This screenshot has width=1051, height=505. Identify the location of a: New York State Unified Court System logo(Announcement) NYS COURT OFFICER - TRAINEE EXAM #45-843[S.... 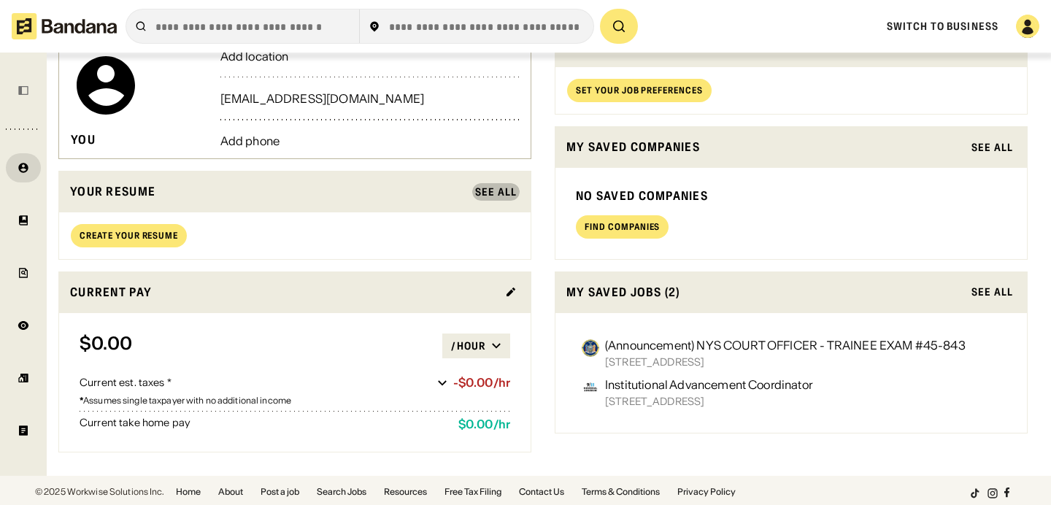
(791, 353).